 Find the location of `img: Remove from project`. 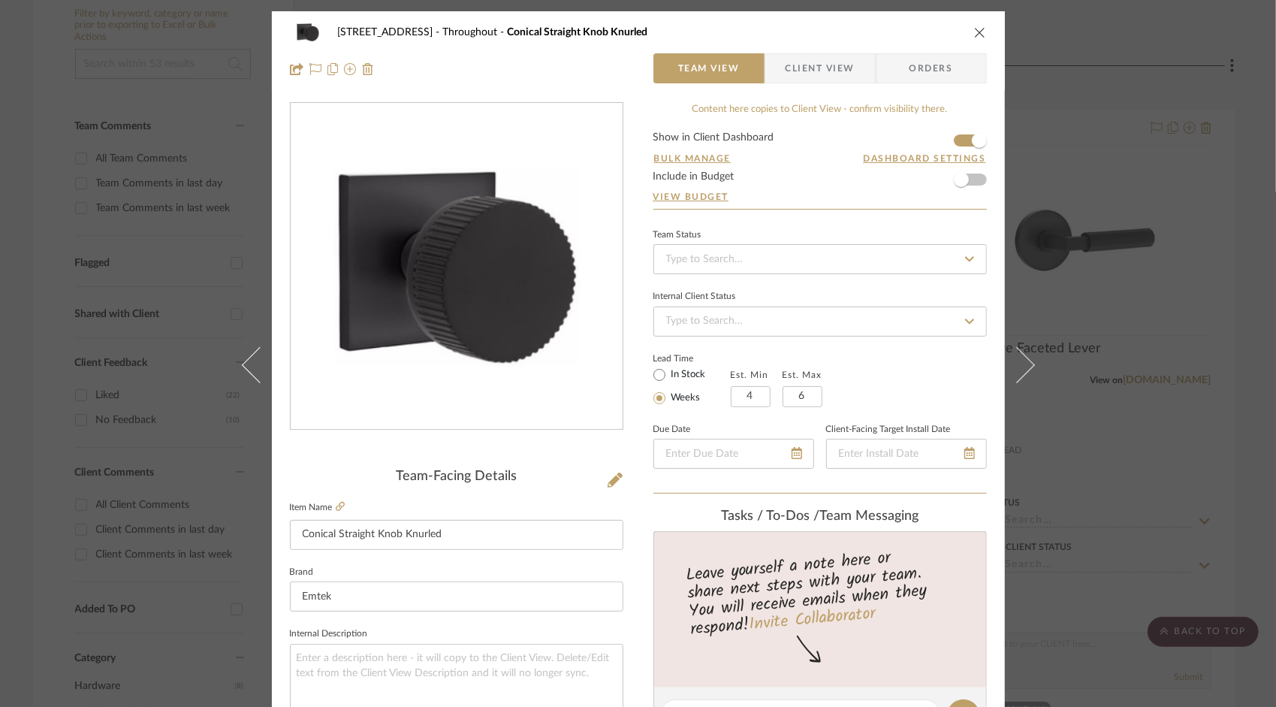

img: Remove from project is located at coordinates (368, 69).